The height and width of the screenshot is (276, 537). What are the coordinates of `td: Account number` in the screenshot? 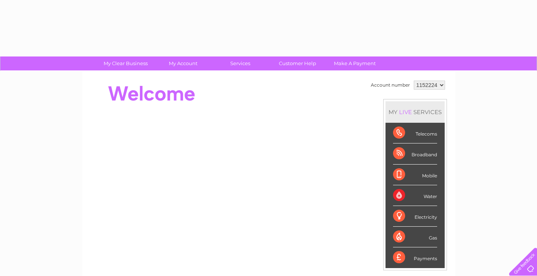 It's located at (391, 85).